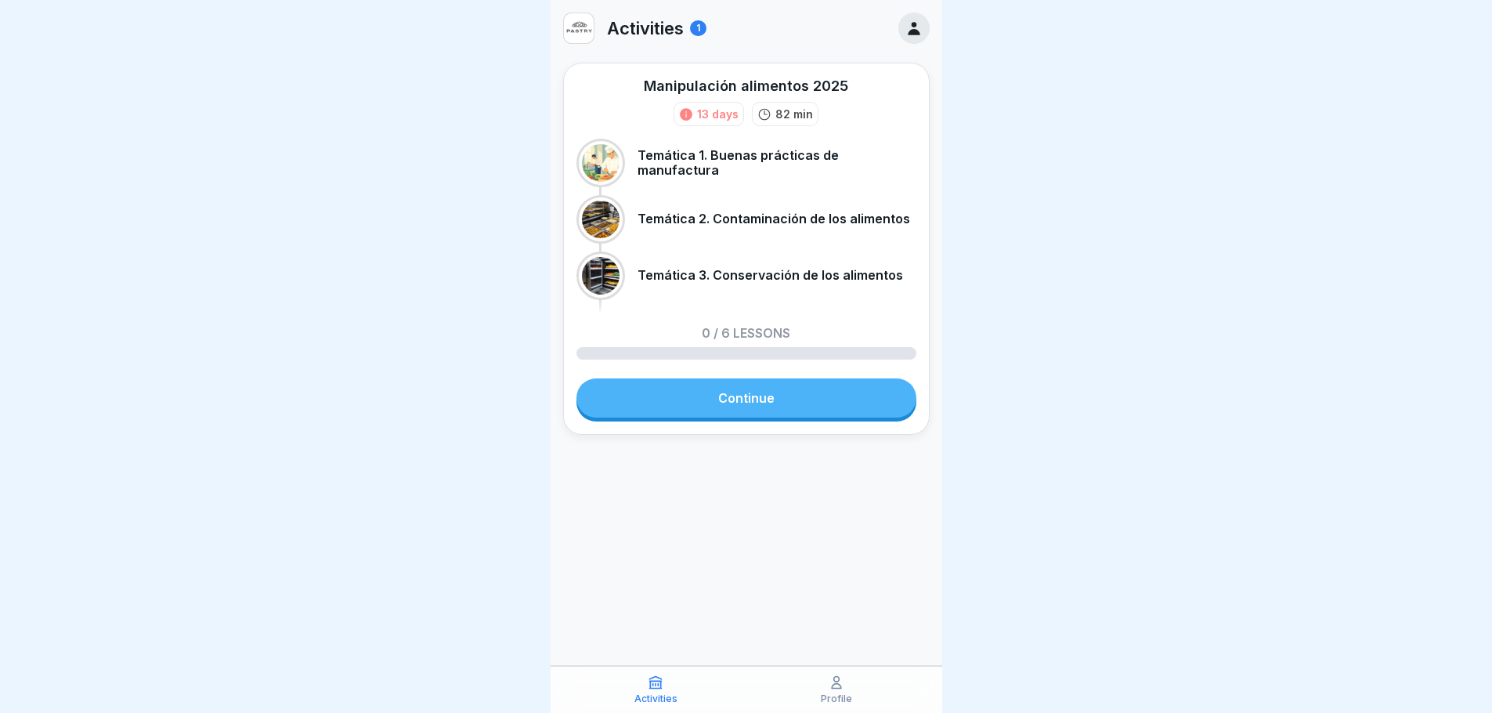 Image resolution: width=1492 pixels, height=713 pixels. Describe the element at coordinates (718, 114) in the screenshot. I see `div: 13 days` at that location.